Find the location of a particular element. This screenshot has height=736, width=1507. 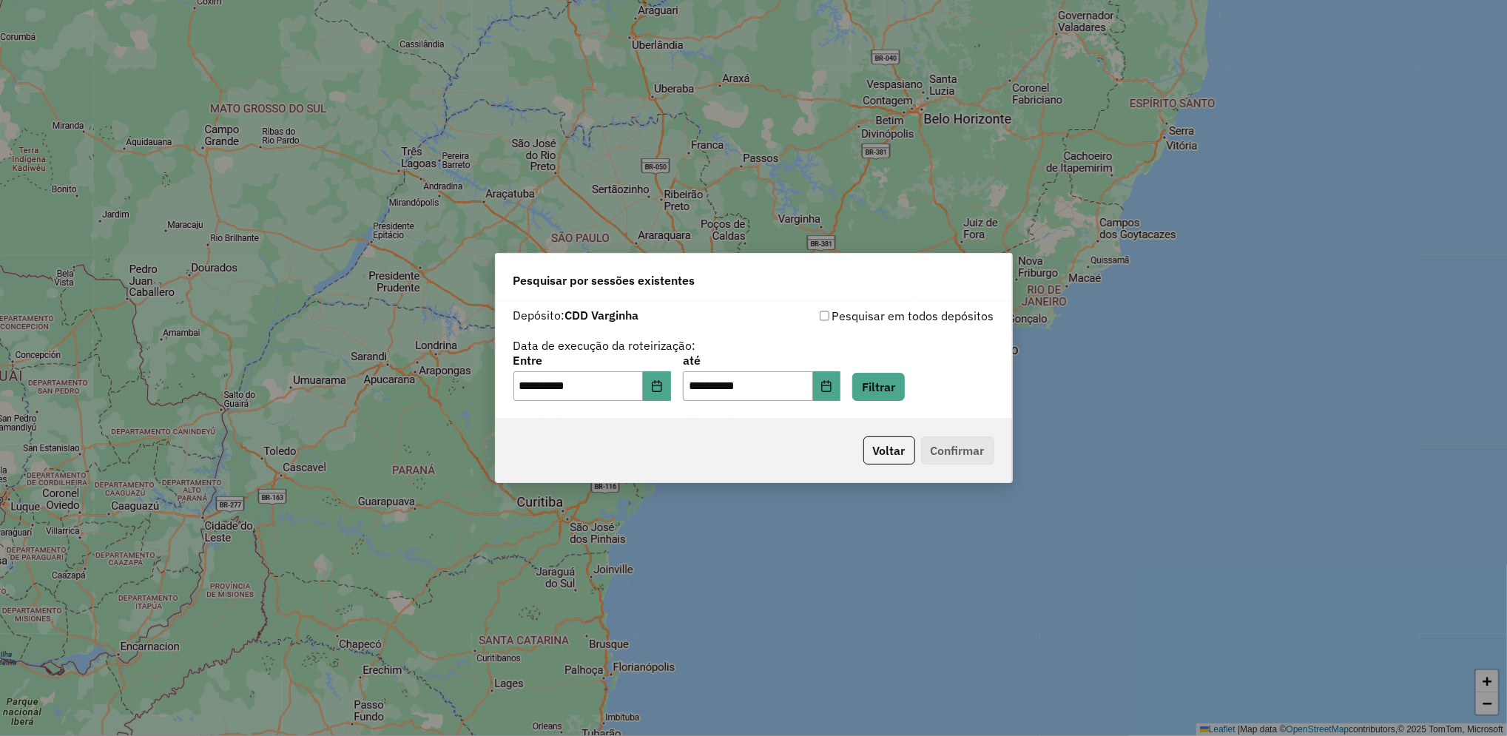

span: Pesquisar por sessões existentes is located at coordinates (604, 280).